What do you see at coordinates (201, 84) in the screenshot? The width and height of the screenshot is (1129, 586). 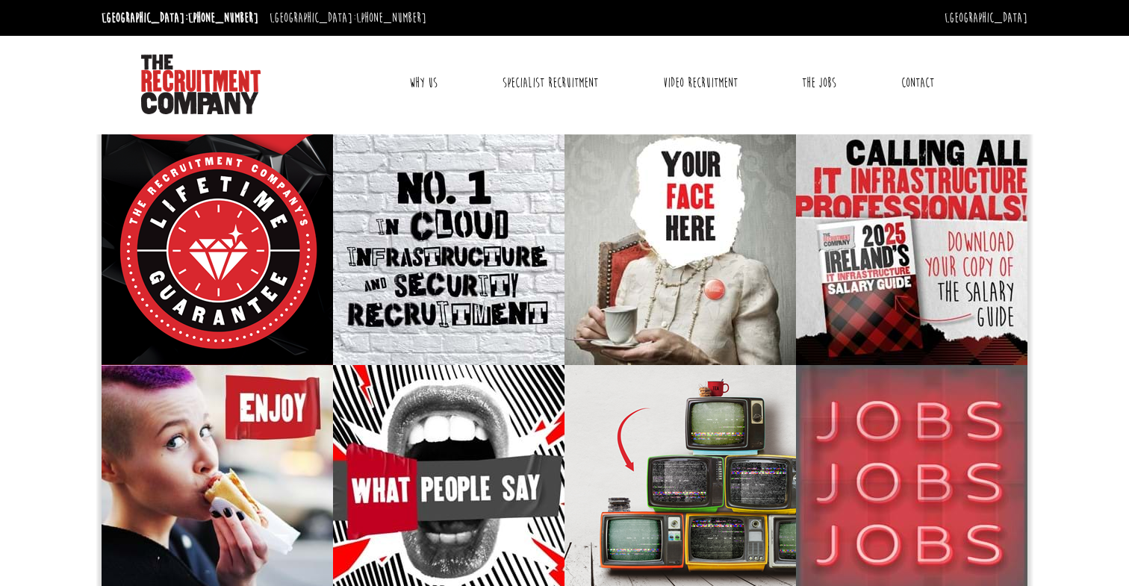 I see `img: The Recruitment Company` at bounding box center [201, 84].